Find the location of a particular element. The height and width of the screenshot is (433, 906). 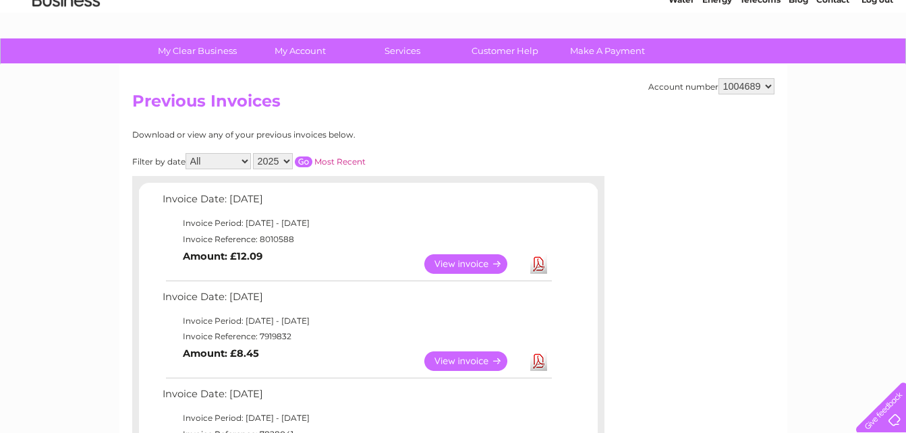

b: Amount: £12.09 is located at coordinates (223, 256).